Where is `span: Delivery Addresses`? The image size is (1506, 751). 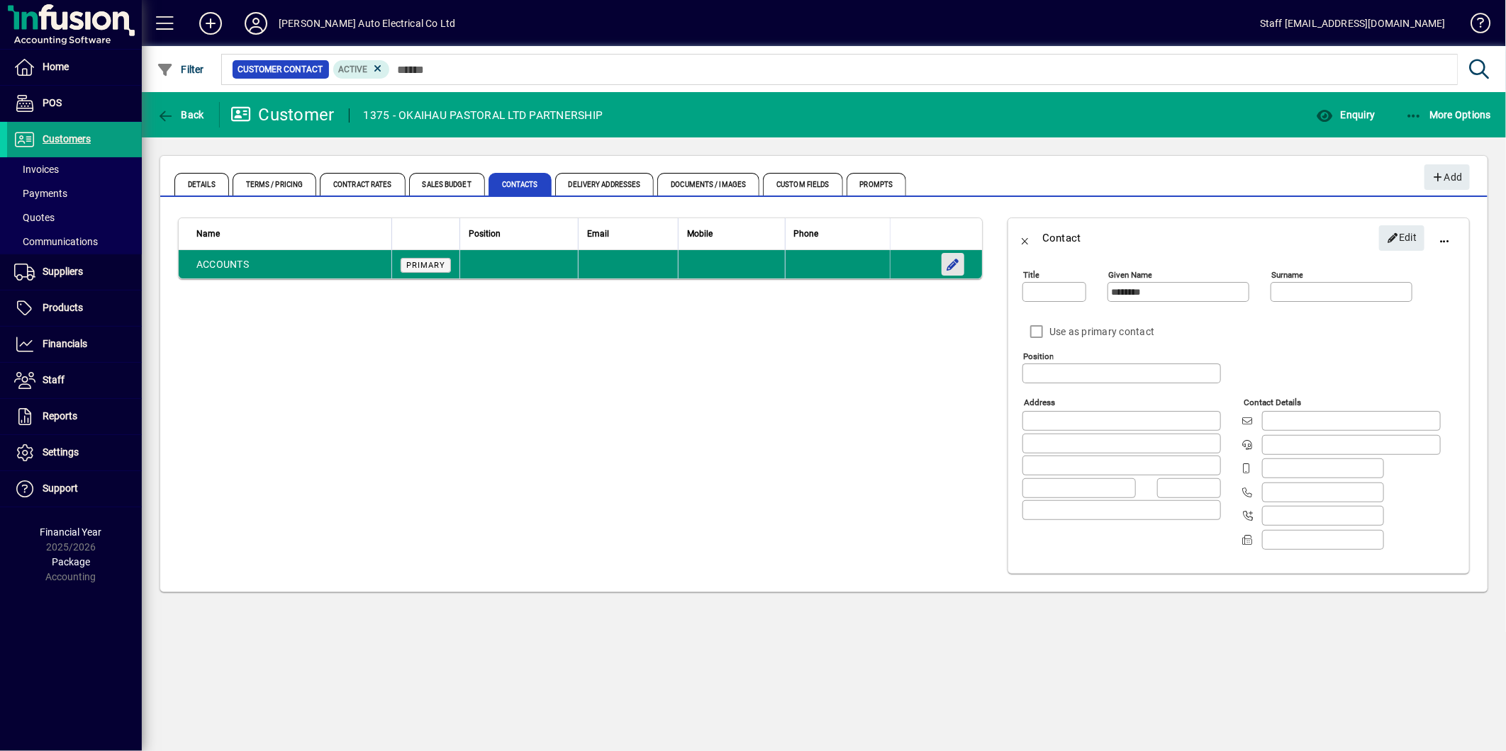 span: Delivery Addresses is located at coordinates (605, 184).